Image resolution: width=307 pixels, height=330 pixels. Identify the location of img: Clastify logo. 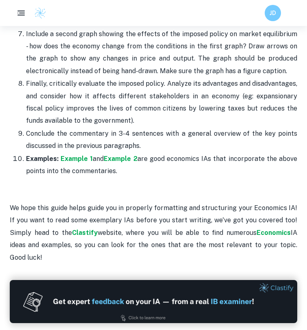
(40, 13).